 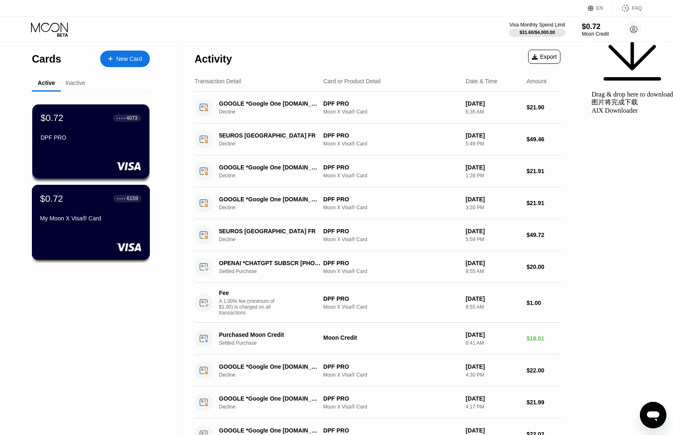 I want to click on div: Inactive, so click(x=75, y=83).